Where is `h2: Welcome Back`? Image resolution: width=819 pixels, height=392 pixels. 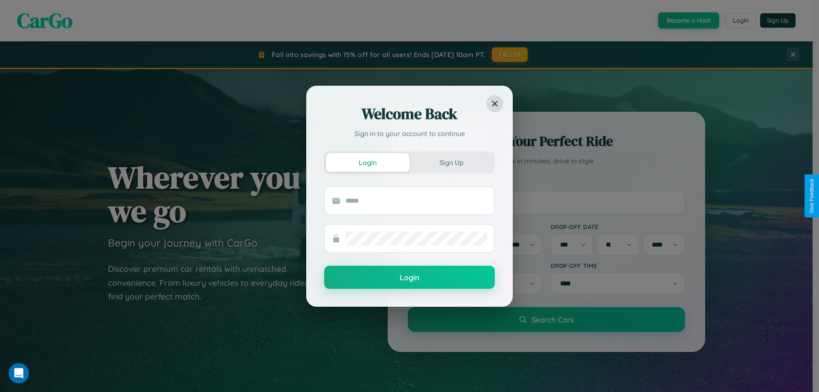
h2: Welcome Back is located at coordinates (410, 114).